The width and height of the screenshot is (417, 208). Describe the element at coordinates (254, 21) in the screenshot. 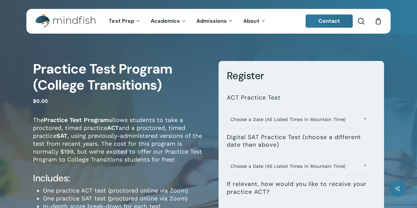

I see `a: About` at that location.